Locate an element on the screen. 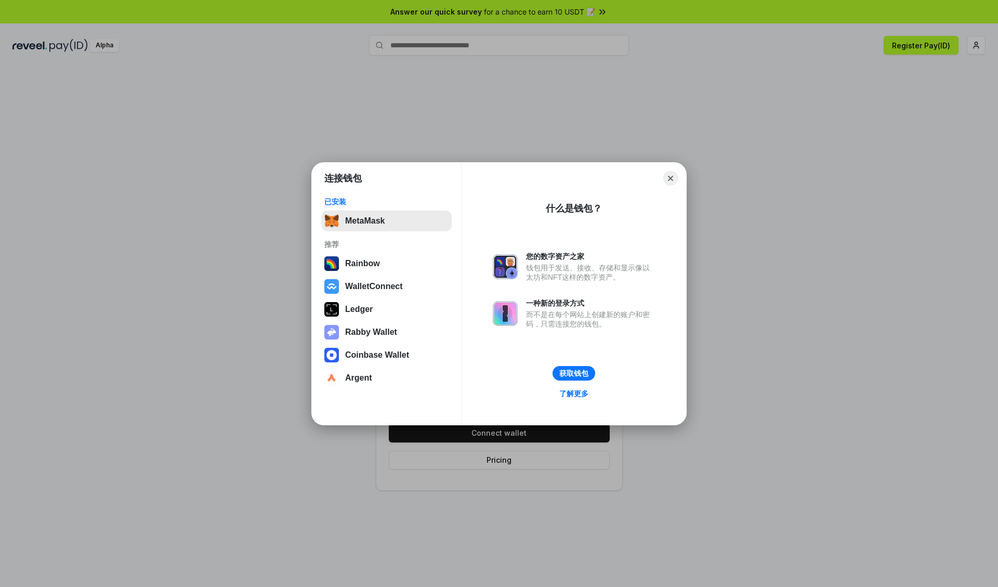  div: MetaMask is located at coordinates (365, 221).